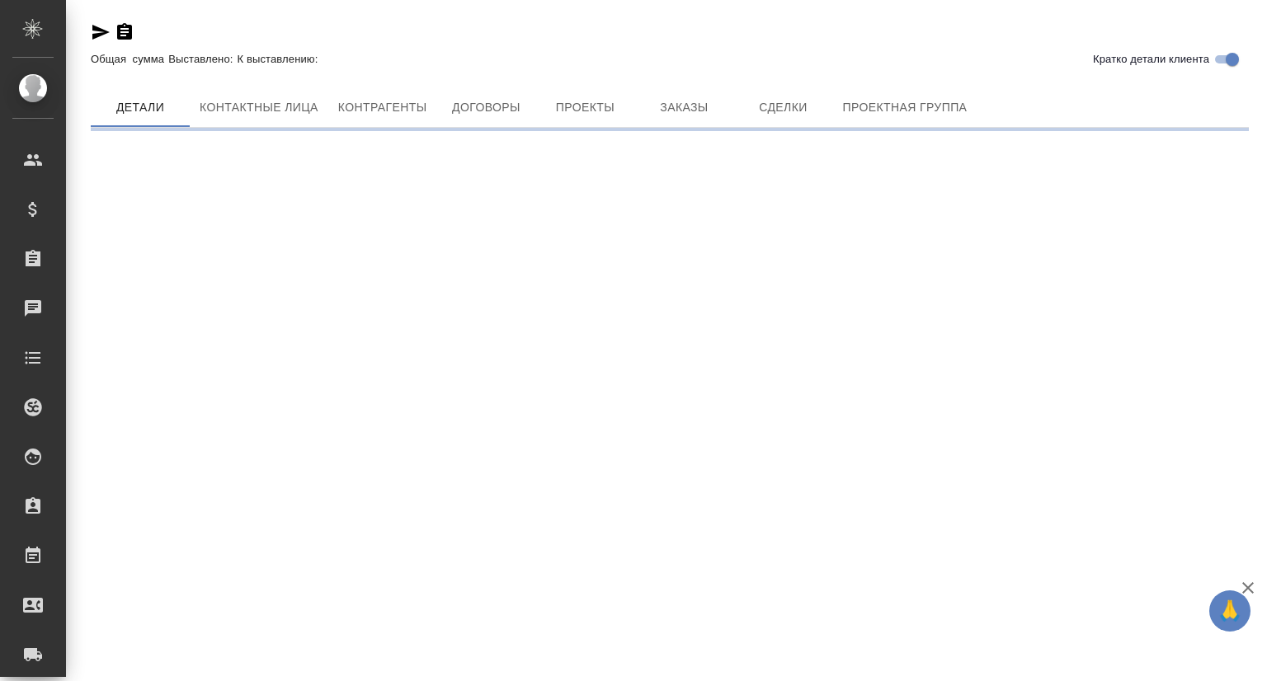 The image size is (1267, 681). I want to click on p: К выставлению:, so click(280, 59).